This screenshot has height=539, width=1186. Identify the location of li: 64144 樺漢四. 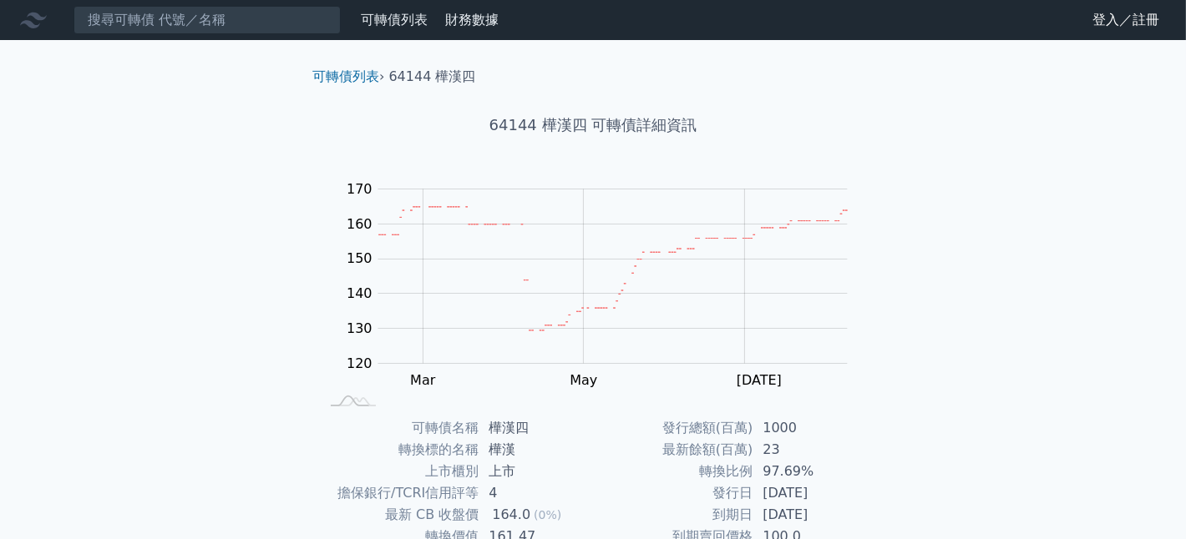
(432, 77).